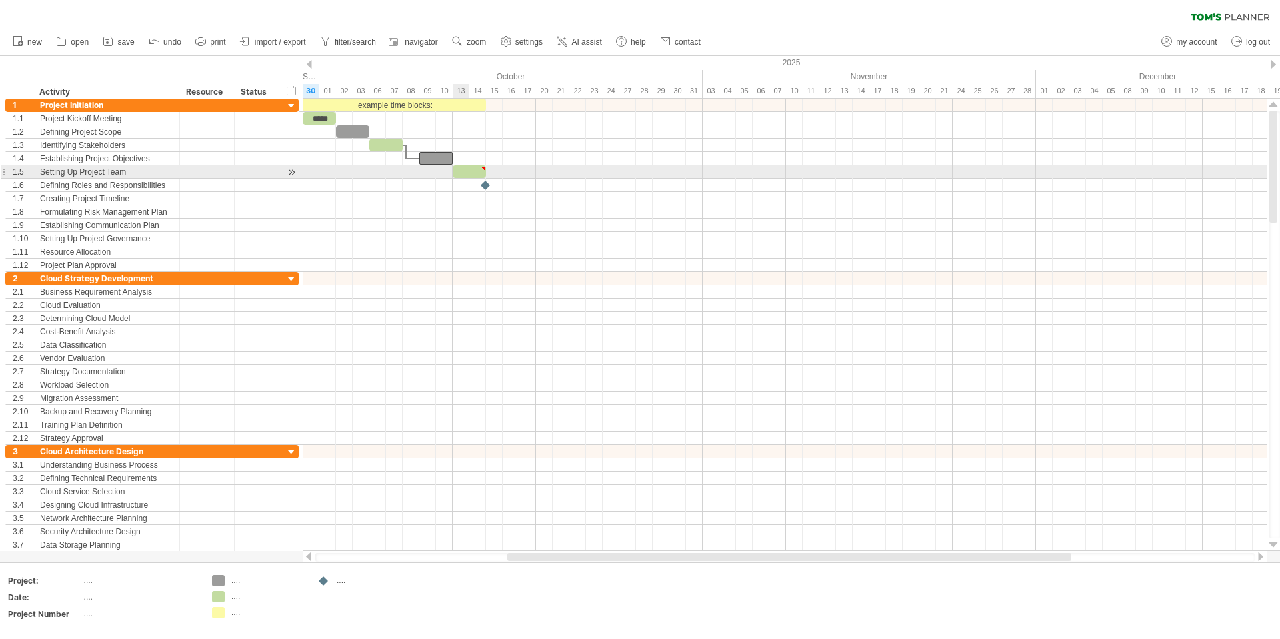 This screenshot has height=639, width=1280. Describe the element at coordinates (1210, 91) in the screenshot. I see `div: Monday, 15 December 2025` at that location.